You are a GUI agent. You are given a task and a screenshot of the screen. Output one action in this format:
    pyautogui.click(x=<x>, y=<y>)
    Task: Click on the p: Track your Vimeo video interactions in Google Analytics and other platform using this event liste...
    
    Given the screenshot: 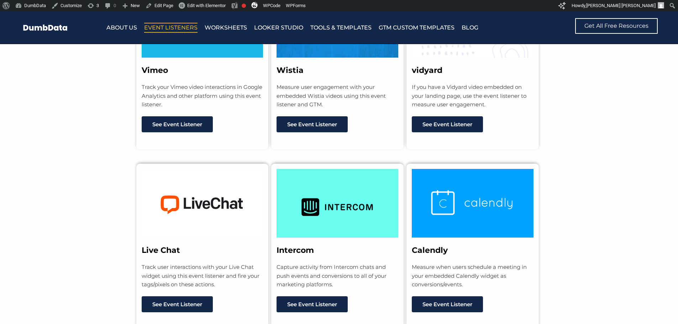 What is the action you would take?
    pyautogui.click(x=203, y=96)
    